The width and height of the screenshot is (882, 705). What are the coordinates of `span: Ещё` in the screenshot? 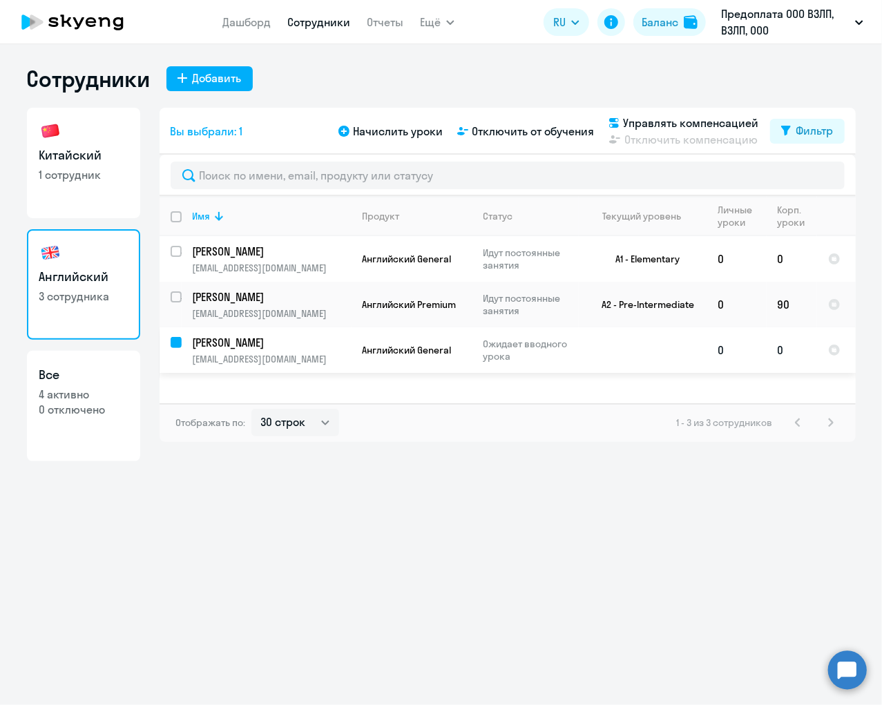 It's located at (430, 22).